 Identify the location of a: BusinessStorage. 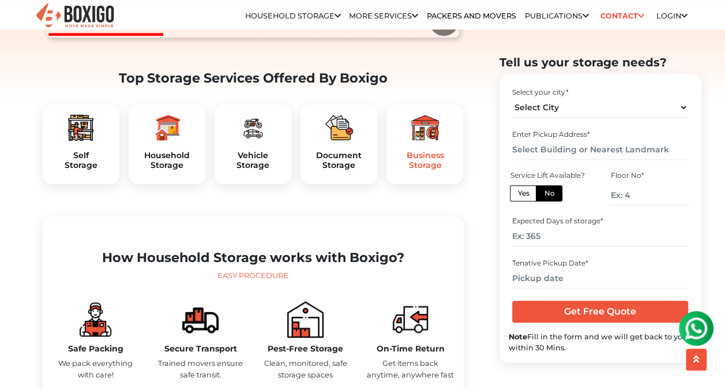
(424, 160).